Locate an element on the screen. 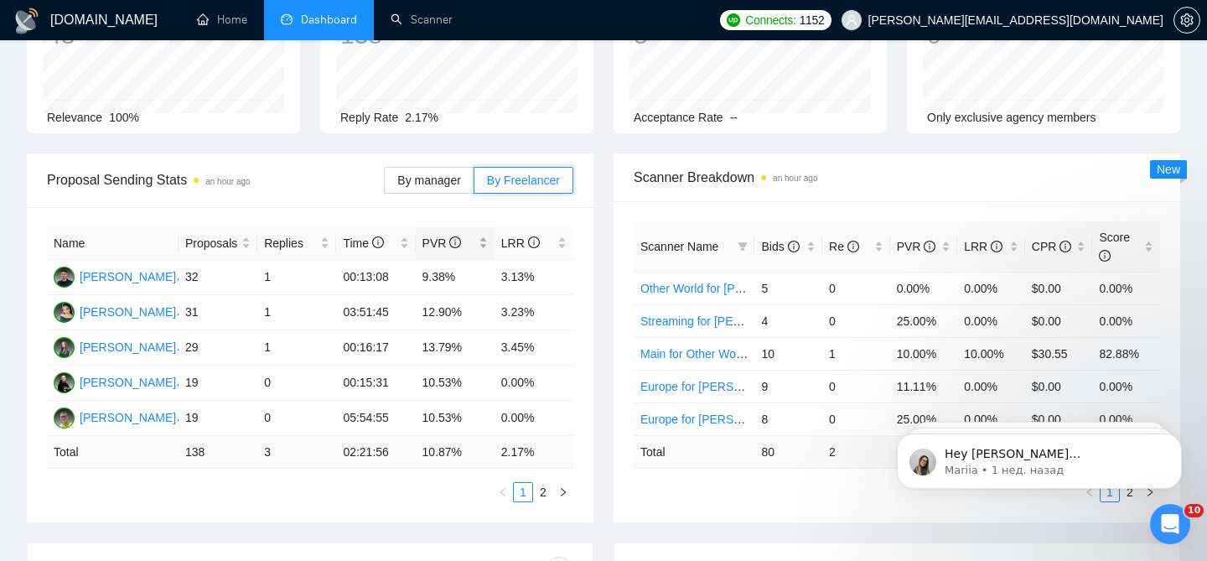  td: 25.00% is located at coordinates (924, 320).